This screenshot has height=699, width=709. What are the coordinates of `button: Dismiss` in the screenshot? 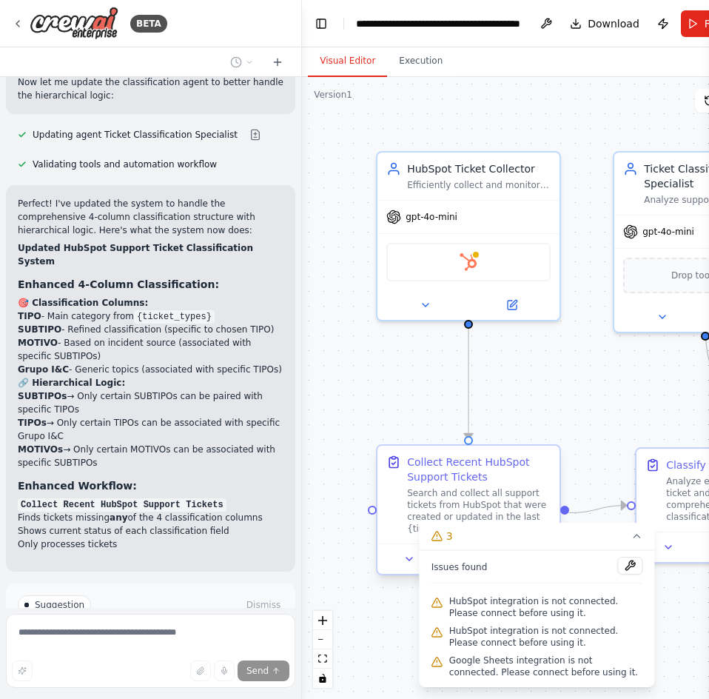 It's located at (263, 605).